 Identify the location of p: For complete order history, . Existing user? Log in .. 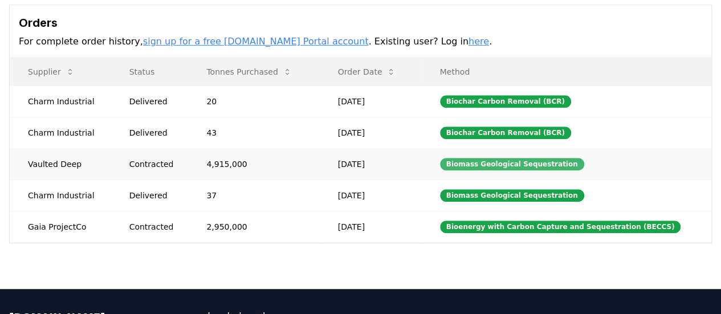
(360, 42).